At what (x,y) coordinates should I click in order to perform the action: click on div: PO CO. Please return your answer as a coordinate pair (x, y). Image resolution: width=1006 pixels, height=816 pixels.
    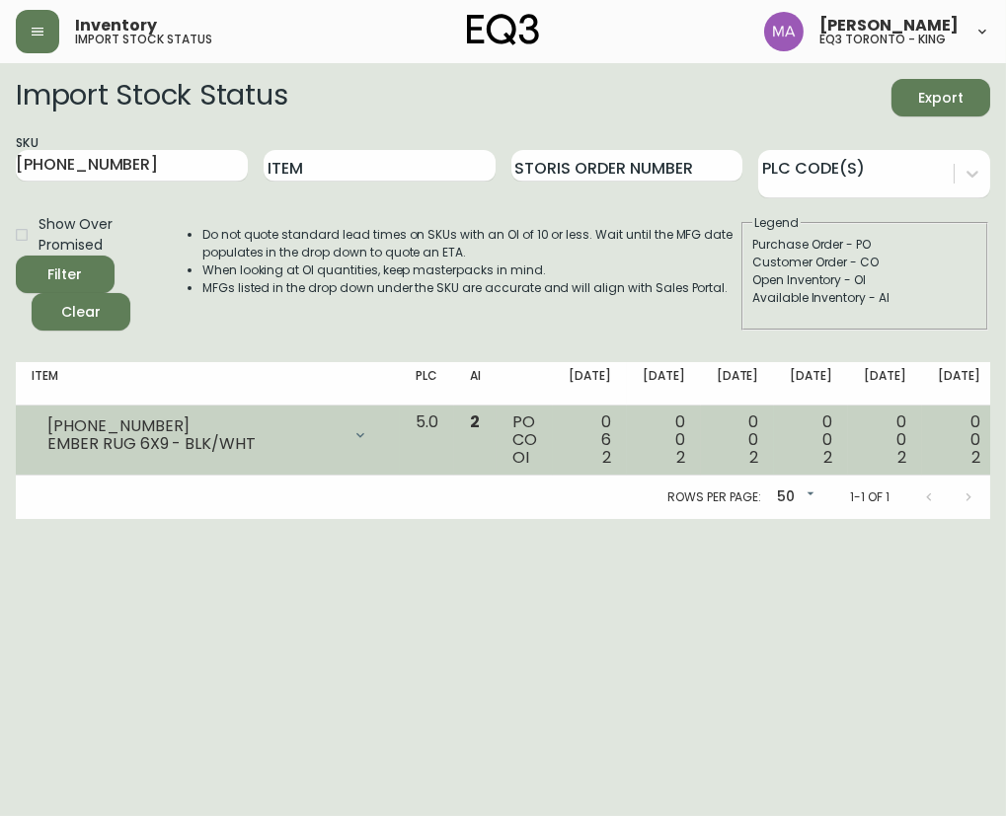
    Looking at the image, I should click on (524, 440).